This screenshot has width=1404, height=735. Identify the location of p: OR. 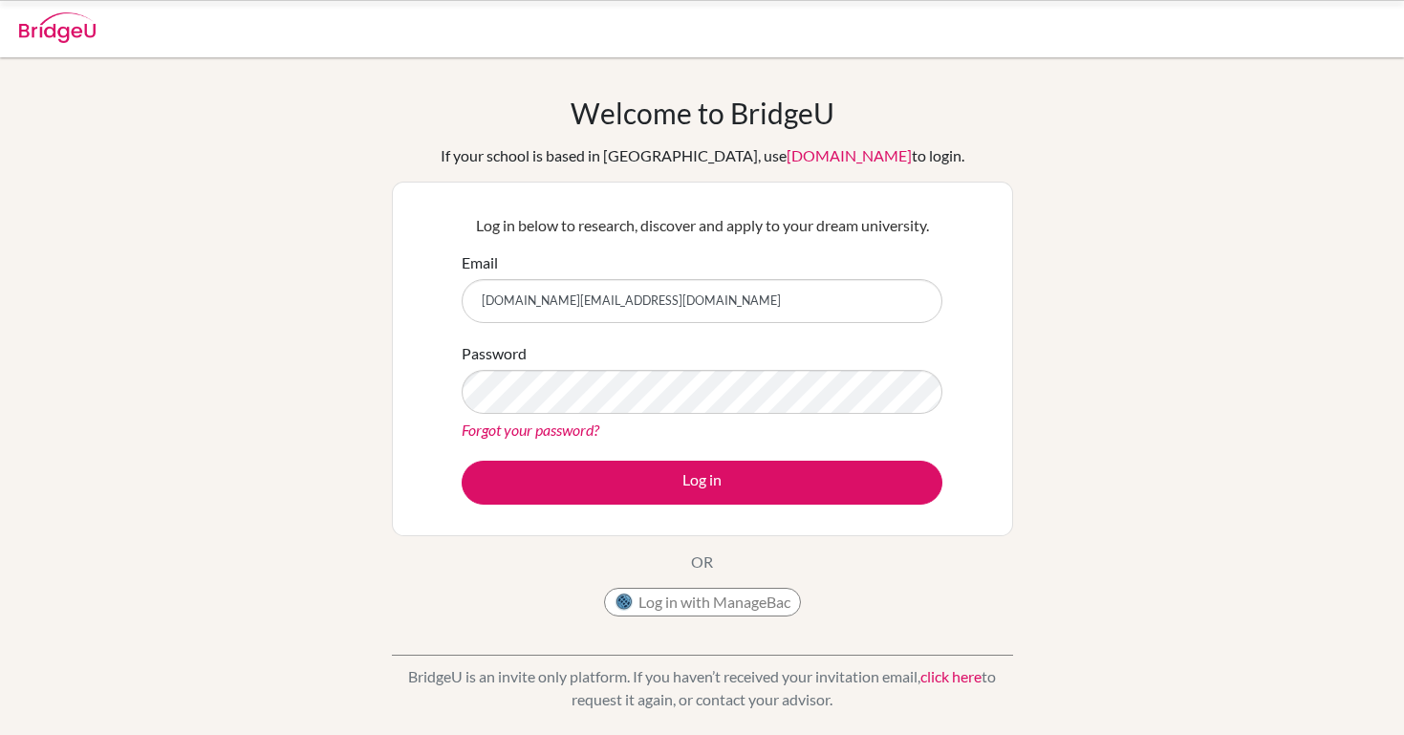
(702, 562).